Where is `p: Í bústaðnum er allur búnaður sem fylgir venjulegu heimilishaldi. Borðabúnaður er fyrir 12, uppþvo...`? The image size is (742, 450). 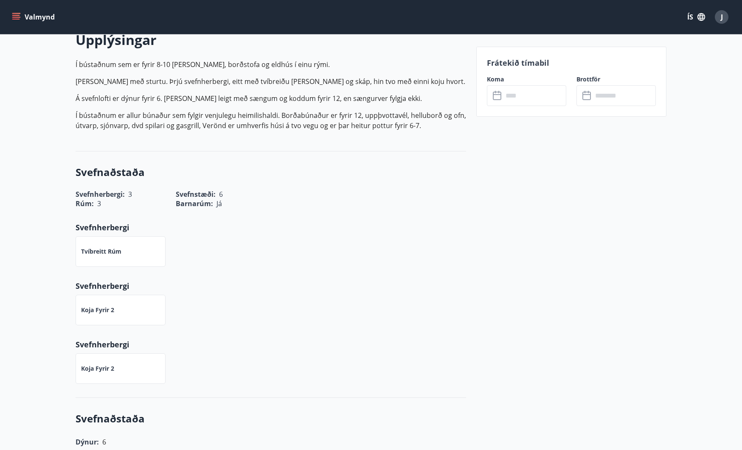
p: Í bústaðnum er allur búnaður sem fylgir venjulegu heimilishaldi. Borðabúnaður er fyrir 12, uppþvo... is located at coordinates (271, 121).